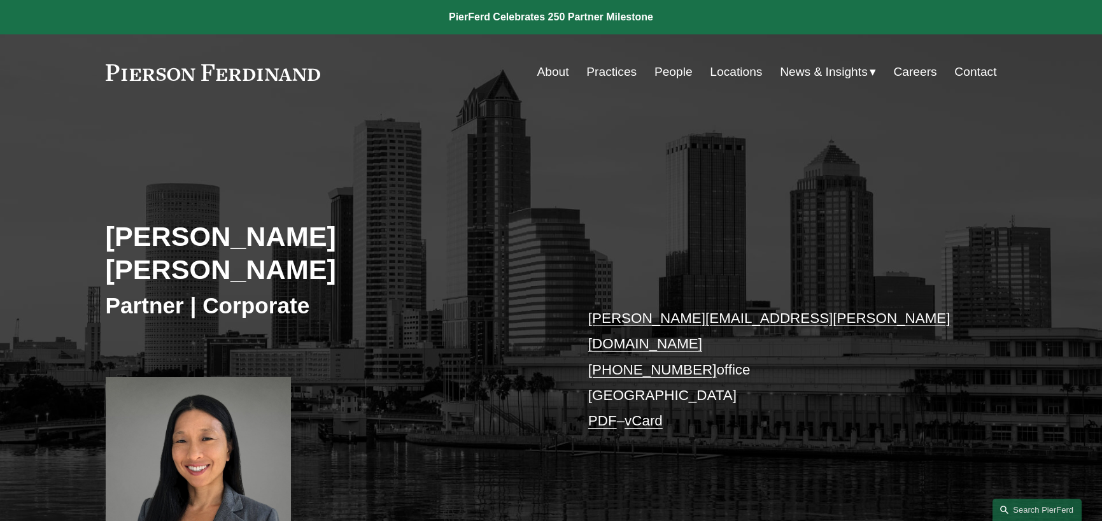  What do you see at coordinates (824, 72) in the screenshot?
I see `span: News & Insights` at bounding box center [824, 72].